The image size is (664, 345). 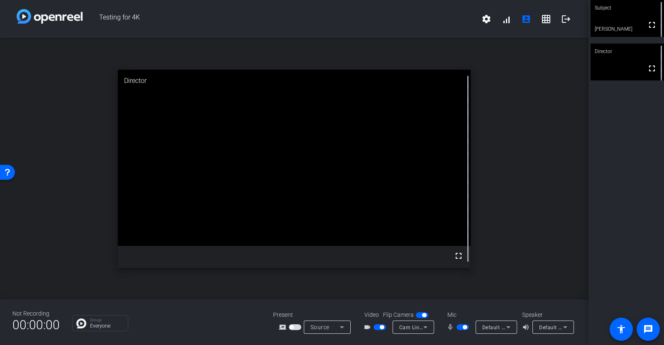 I want to click on span: Testing for 4K, so click(x=279, y=19).